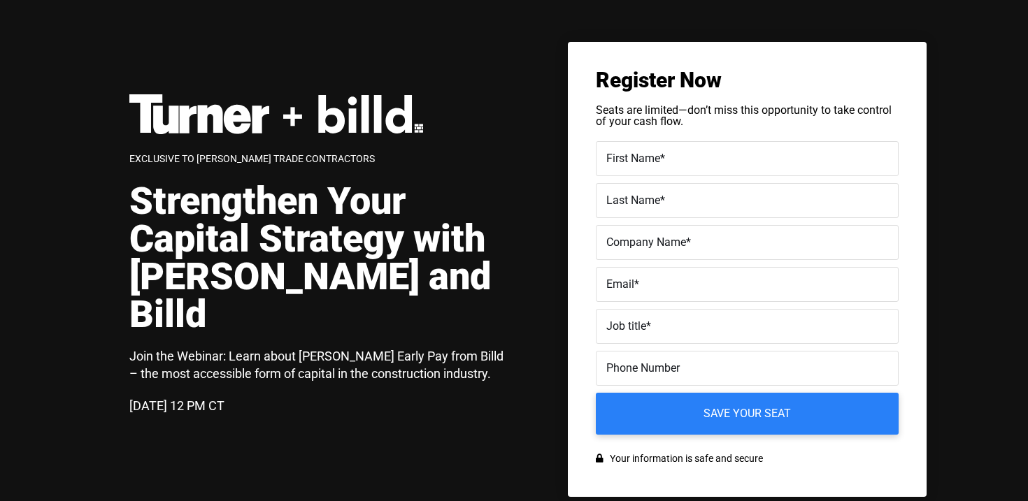  I want to click on h3: Register Now, so click(747, 80).